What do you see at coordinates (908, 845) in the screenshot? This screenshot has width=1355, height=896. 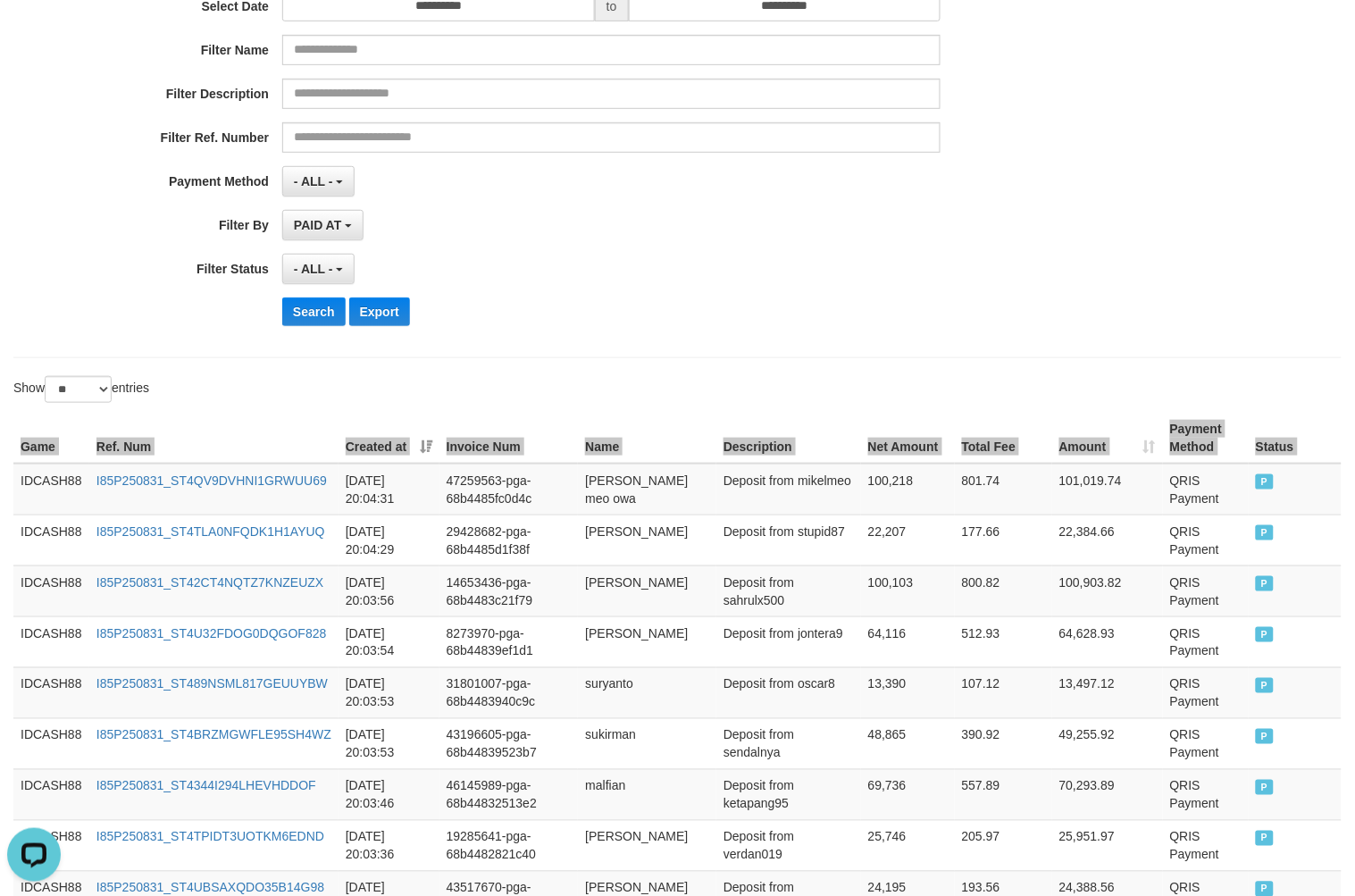 I see `td: 25,746` at bounding box center [908, 845].